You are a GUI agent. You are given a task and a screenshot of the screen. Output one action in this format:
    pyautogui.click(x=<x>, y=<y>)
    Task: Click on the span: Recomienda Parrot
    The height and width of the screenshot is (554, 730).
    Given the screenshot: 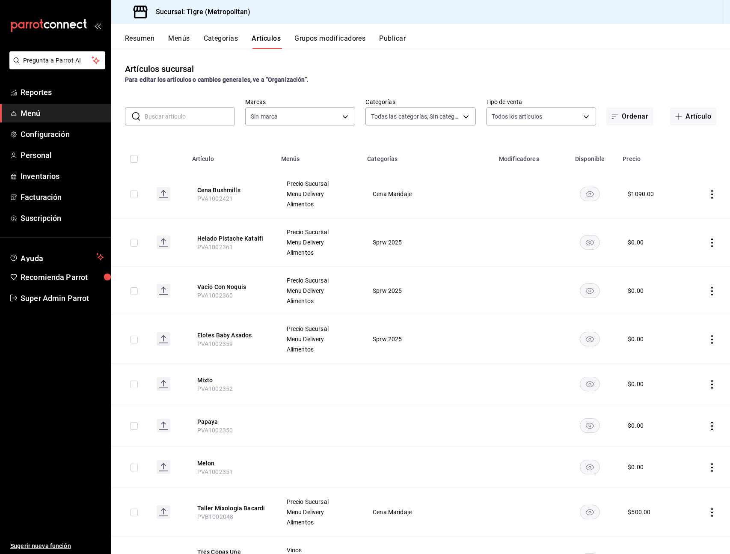 What is the action you would take?
    pyautogui.click(x=62, y=277)
    